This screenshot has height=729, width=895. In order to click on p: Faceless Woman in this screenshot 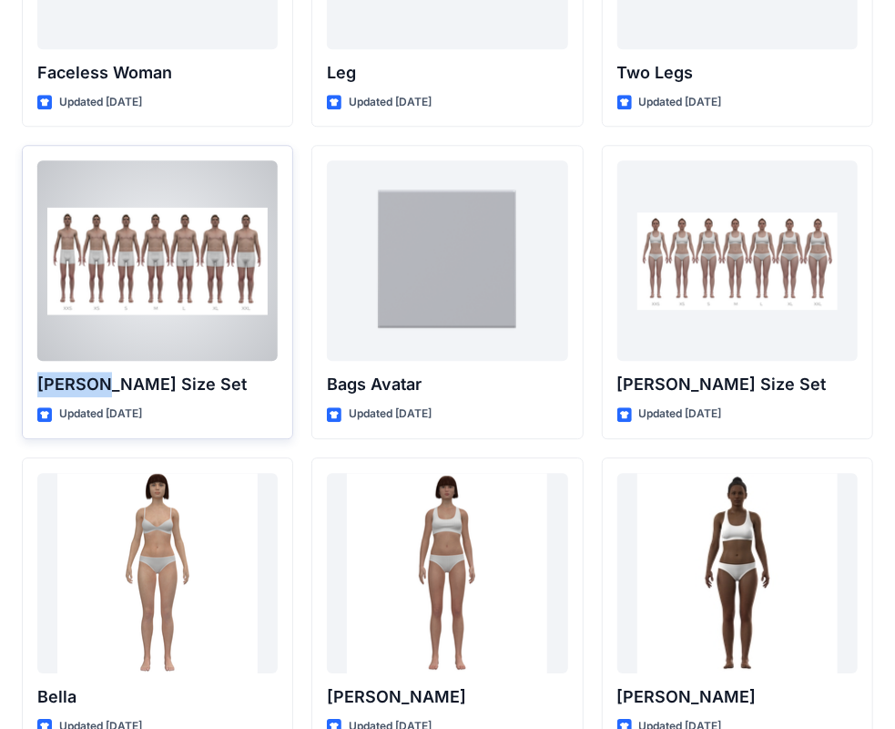, I will do `click(158, 73)`.